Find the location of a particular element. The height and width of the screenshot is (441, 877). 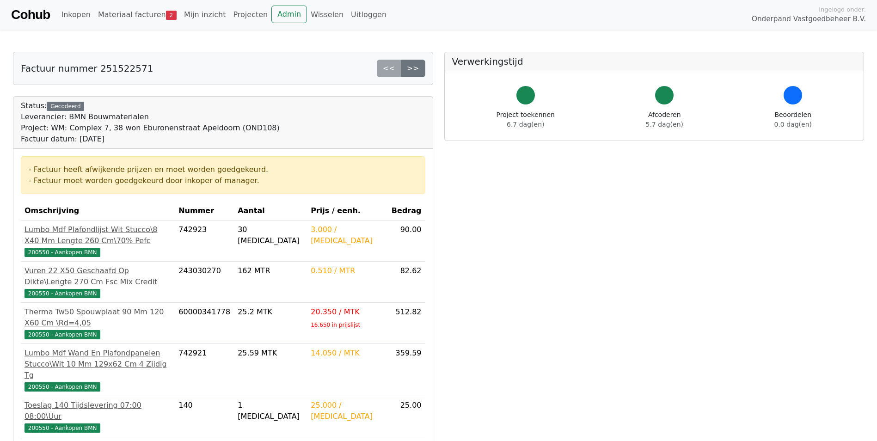

span: 6.7 dag(en) is located at coordinates (525, 124).